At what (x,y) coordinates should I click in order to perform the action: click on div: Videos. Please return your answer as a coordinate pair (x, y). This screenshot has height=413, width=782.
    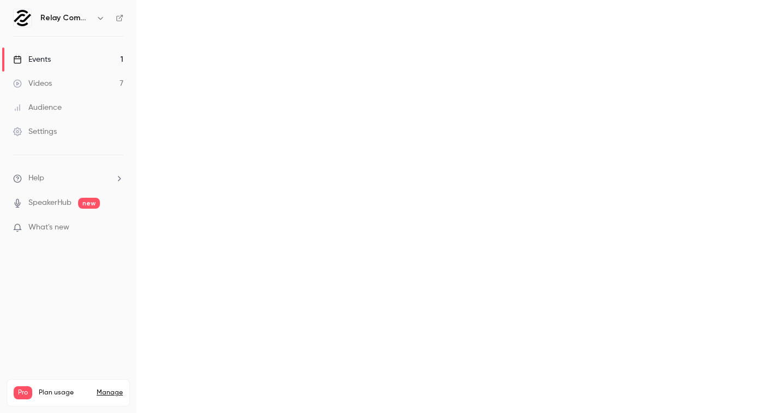
    Looking at the image, I should click on (32, 84).